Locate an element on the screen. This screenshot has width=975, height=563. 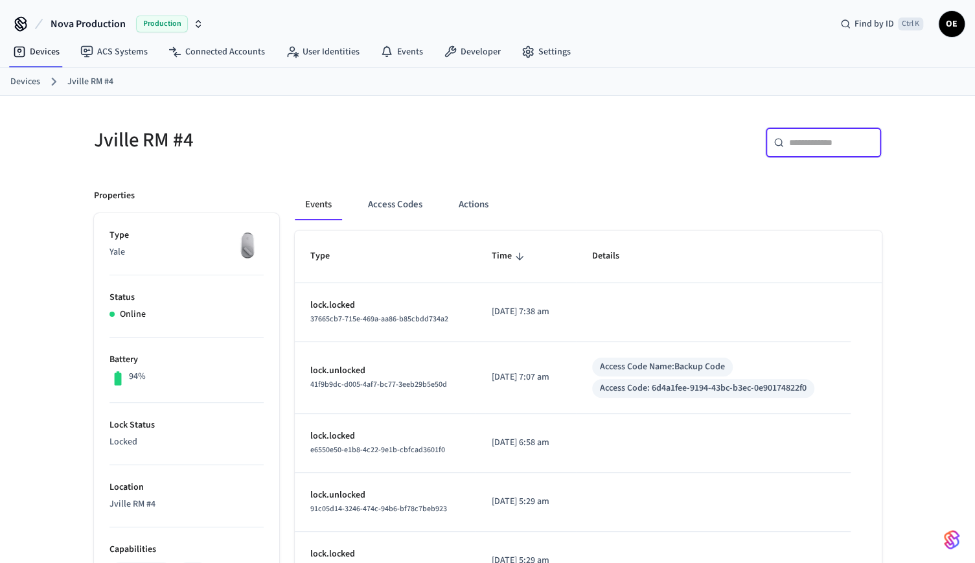
p: Lock Status is located at coordinates (186, 425).